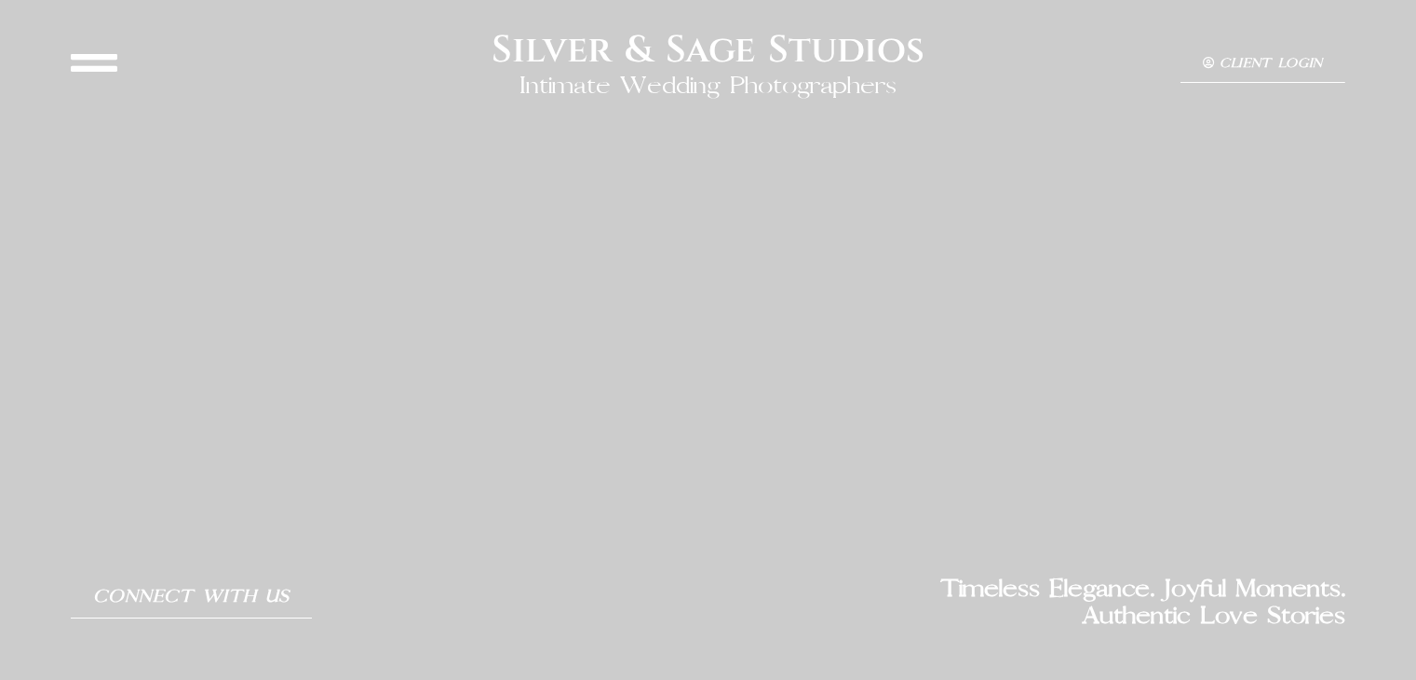 The image size is (1416, 680). I want to click on span: Client Login, so click(1271, 63).